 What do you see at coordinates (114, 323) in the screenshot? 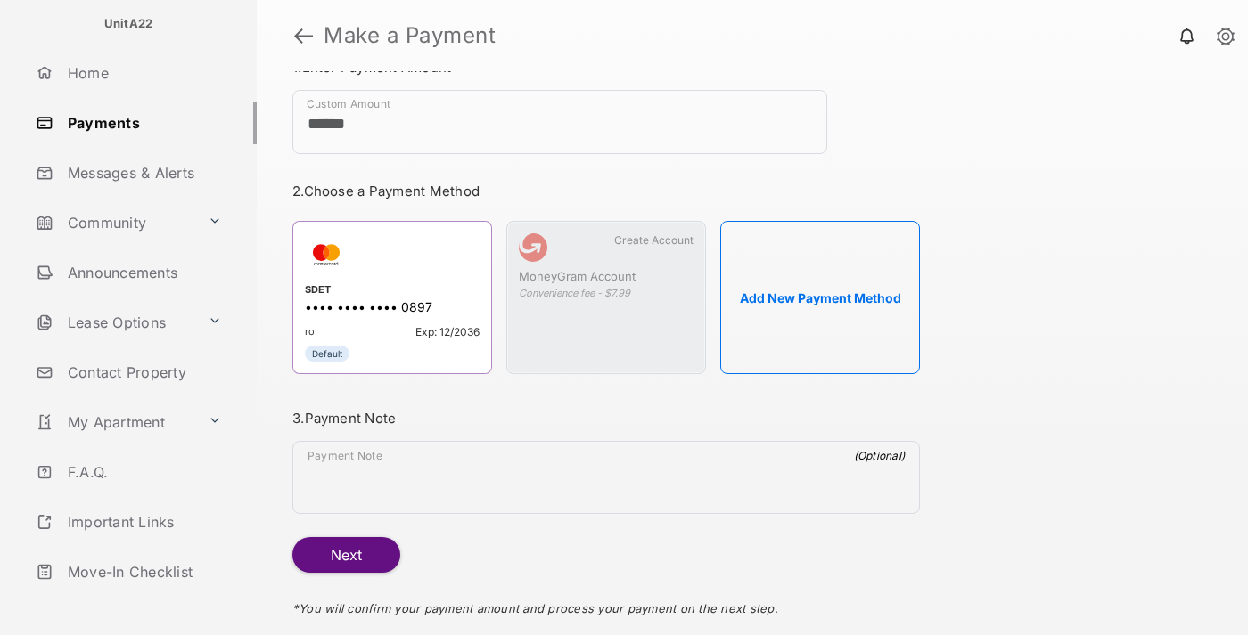
I see `a: Lease Options` at bounding box center [114, 323].